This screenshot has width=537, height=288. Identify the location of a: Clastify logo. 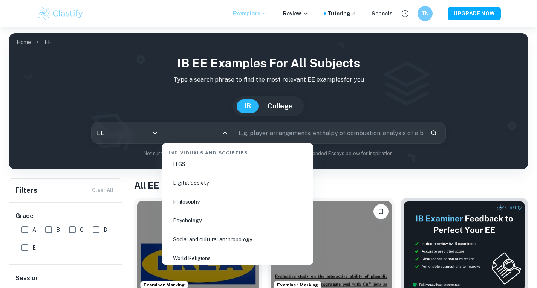
(60, 14).